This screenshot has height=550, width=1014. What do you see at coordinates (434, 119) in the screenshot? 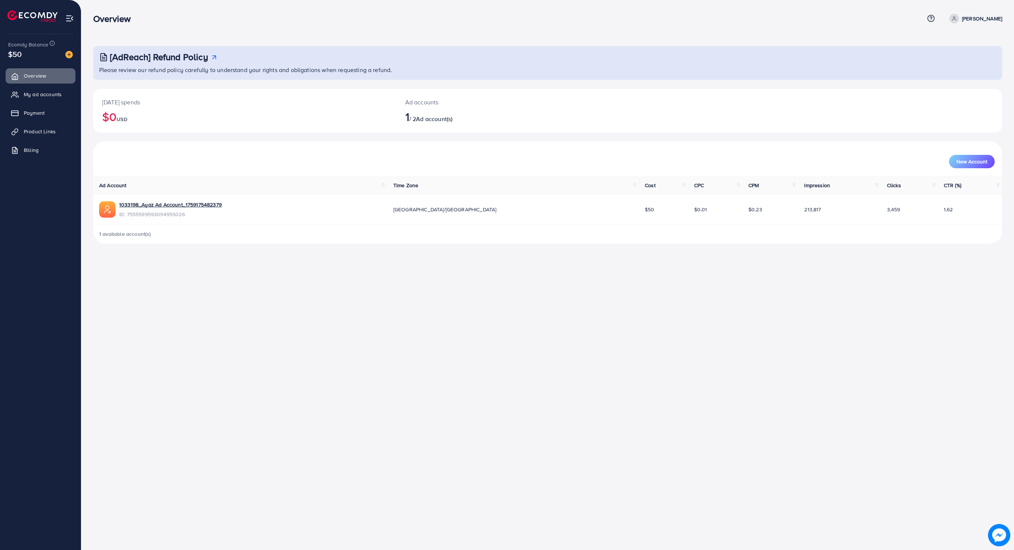
I see `span: Ad account(s)` at bounding box center [434, 119].